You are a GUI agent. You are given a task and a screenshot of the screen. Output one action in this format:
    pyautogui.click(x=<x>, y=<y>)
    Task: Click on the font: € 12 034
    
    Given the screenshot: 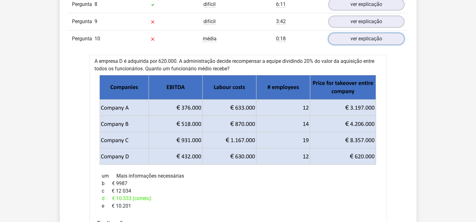 What is the action you would take?
    pyautogui.click(x=121, y=191)
    